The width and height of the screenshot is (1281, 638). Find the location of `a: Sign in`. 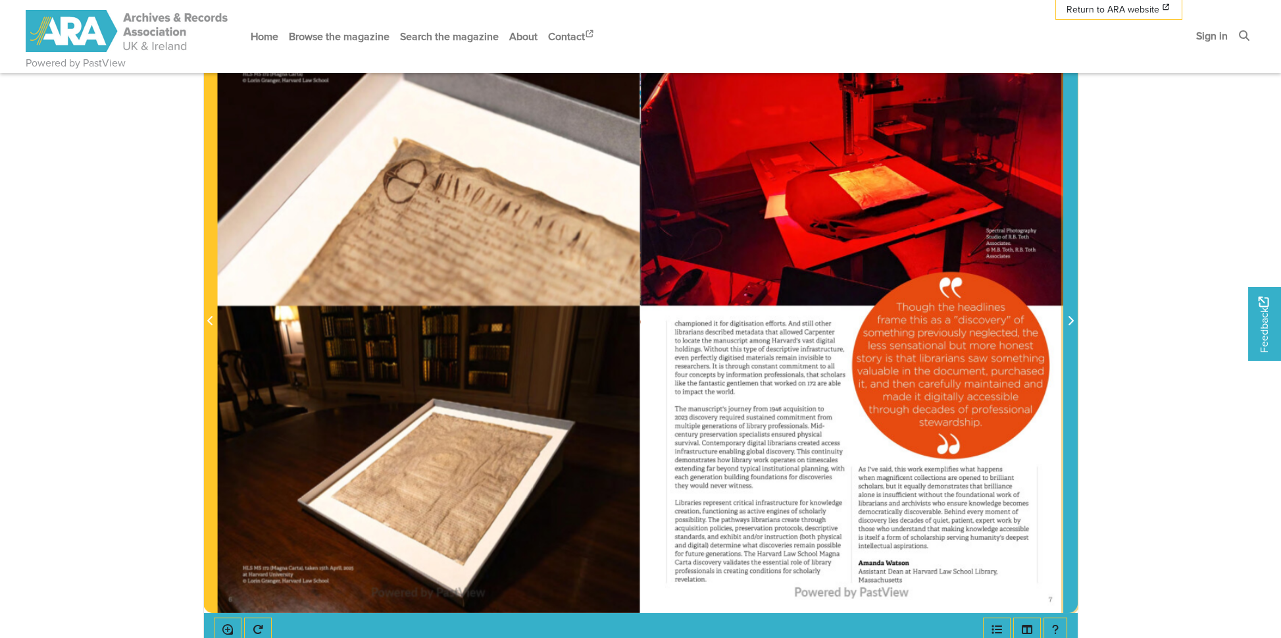

a: Sign in is located at coordinates (1212, 36).